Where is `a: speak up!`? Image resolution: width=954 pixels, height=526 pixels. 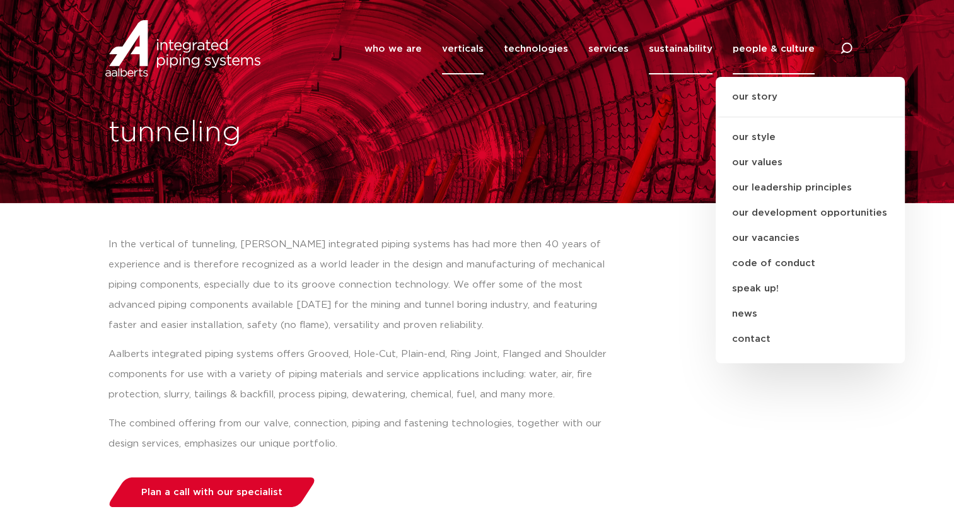 a: speak up! is located at coordinates (811, 289).